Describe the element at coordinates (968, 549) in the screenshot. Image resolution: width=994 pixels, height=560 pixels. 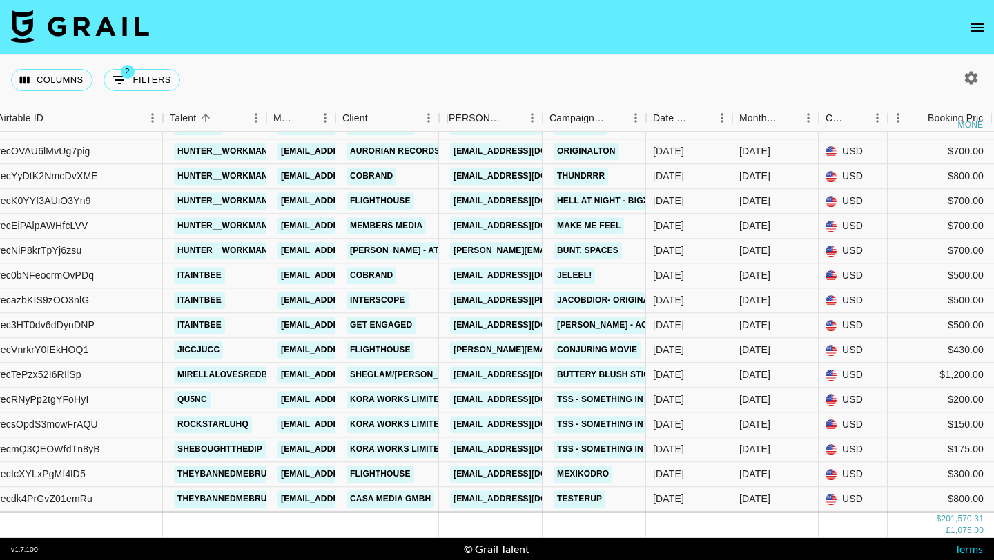
I see `a: Terms` at that location.